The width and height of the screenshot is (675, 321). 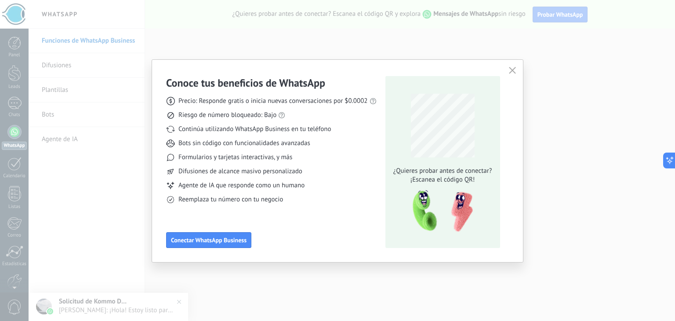 I want to click on span: Bots sin código con funcionalidades avanzadas, so click(x=244, y=143).